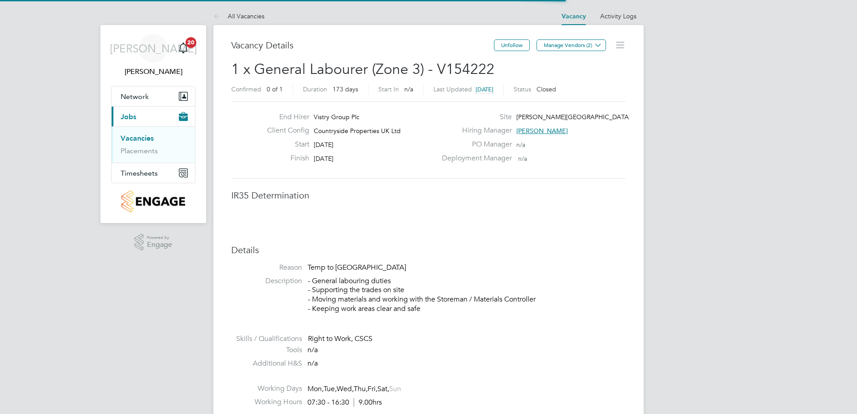 The image size is (857, 414). I want to click on div: Jobs, so click(153, 144).